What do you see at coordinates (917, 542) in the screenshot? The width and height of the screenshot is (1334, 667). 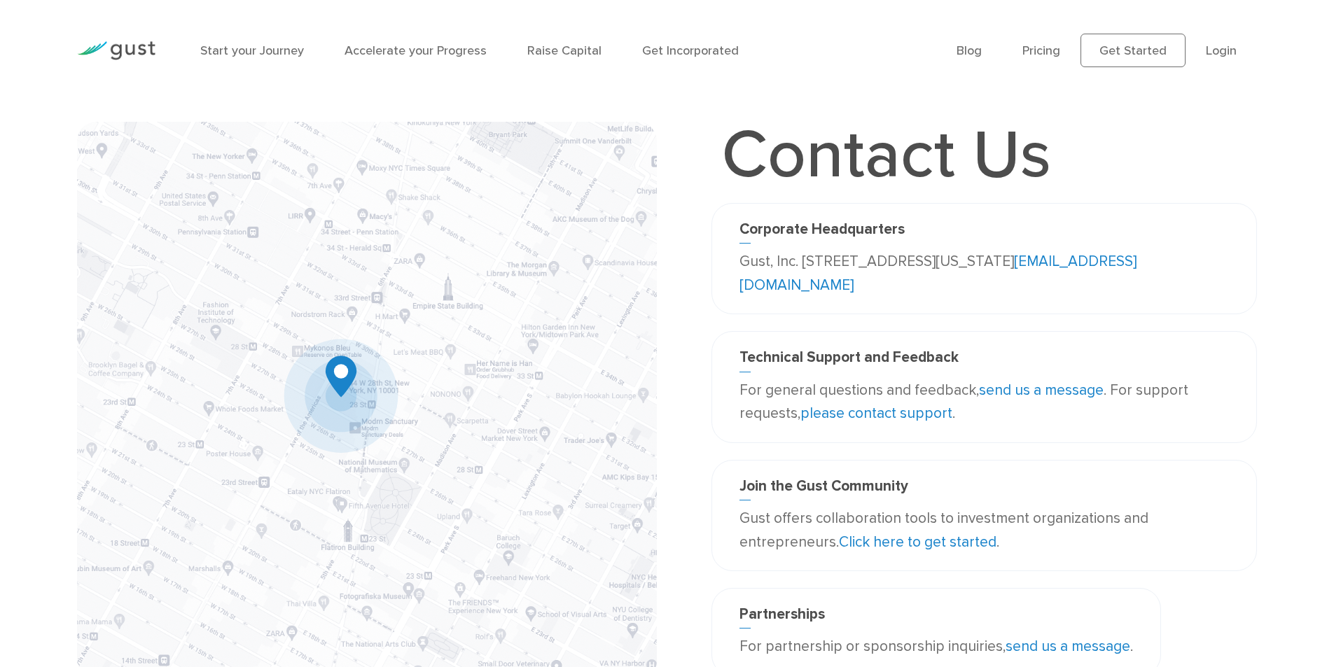 I see `a: Click here to get started` at bounding box center [917, 542].